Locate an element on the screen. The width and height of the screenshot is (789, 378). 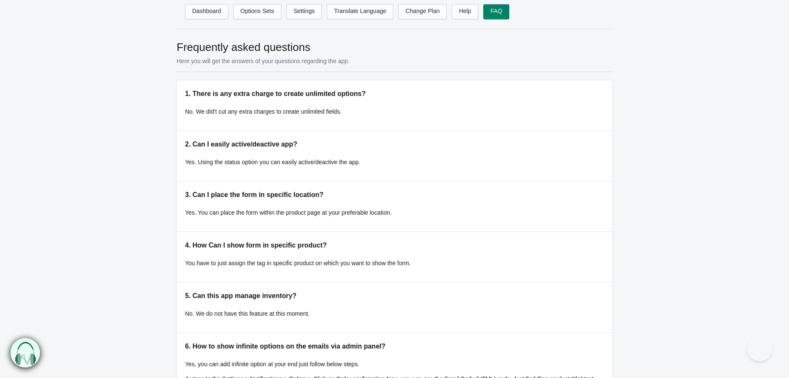
a: Help is located at coordinates (465, 12).